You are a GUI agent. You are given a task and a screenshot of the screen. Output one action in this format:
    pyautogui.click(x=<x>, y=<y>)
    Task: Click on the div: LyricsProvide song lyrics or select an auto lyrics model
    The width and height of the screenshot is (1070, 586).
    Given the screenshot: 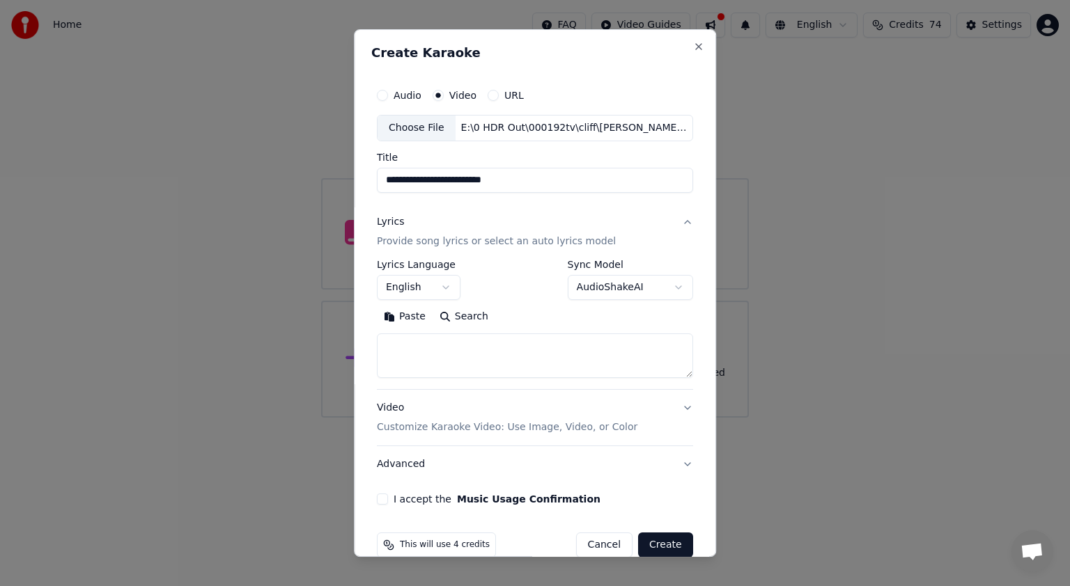 What is the action you would take?
    pyautogui.click(x=535, y=325)
    